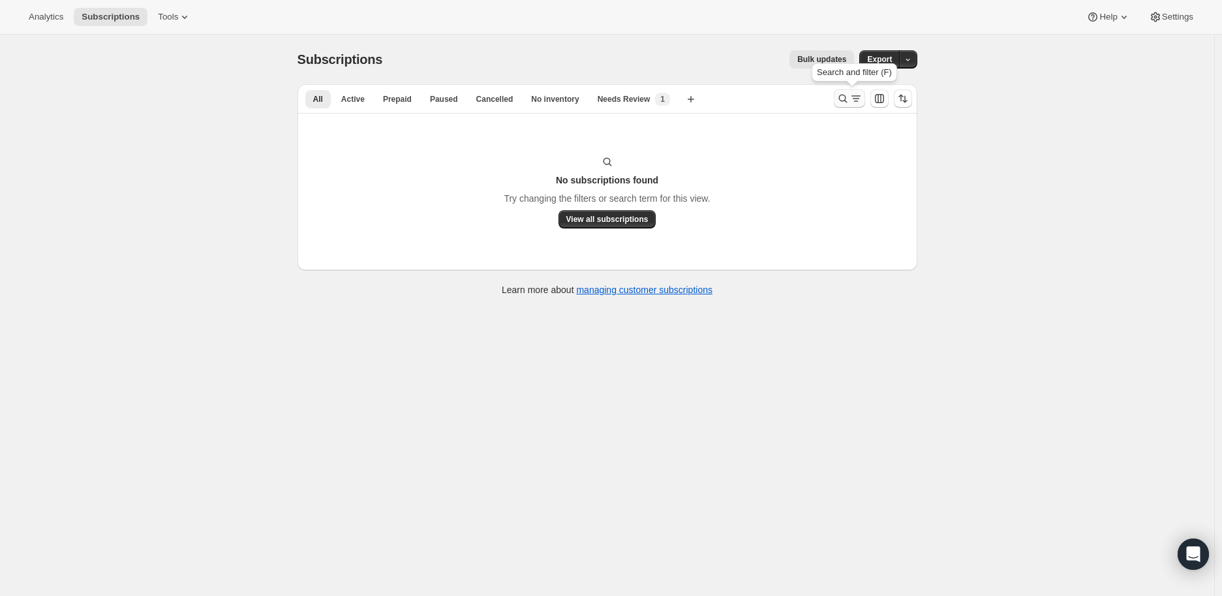  Describe the element at coordinates (168, 17) in the screenshot. I see `span: Tools` at that location.